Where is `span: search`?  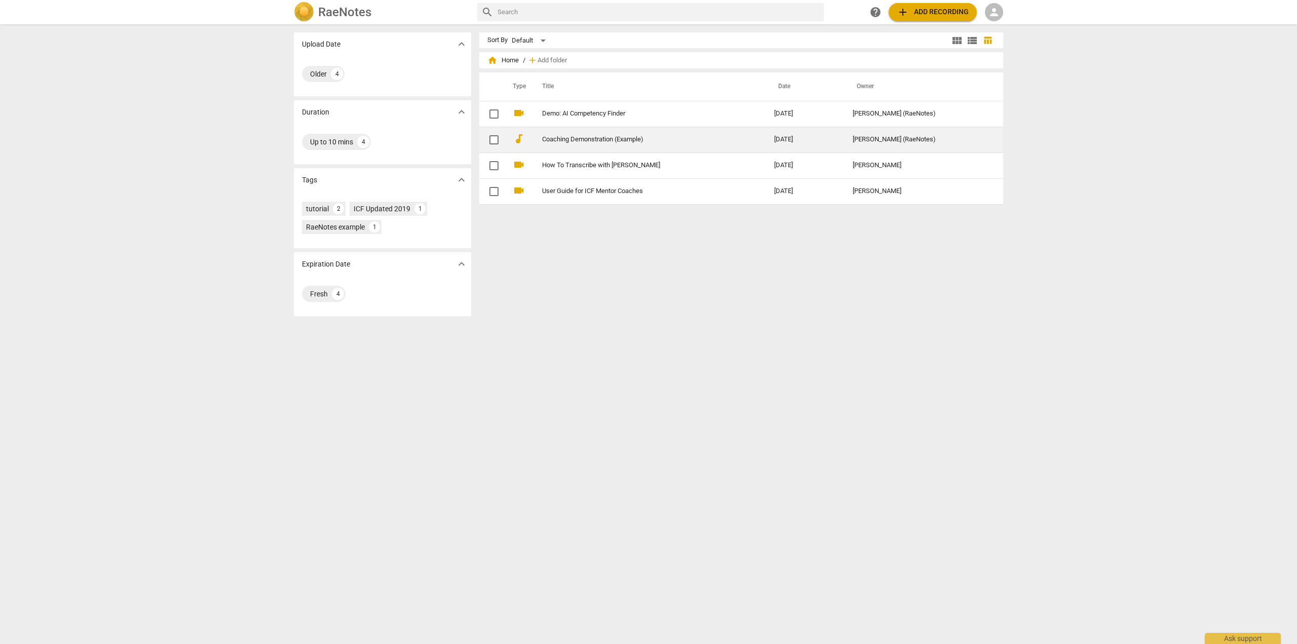
span: search is located at coordinates (487, 12).